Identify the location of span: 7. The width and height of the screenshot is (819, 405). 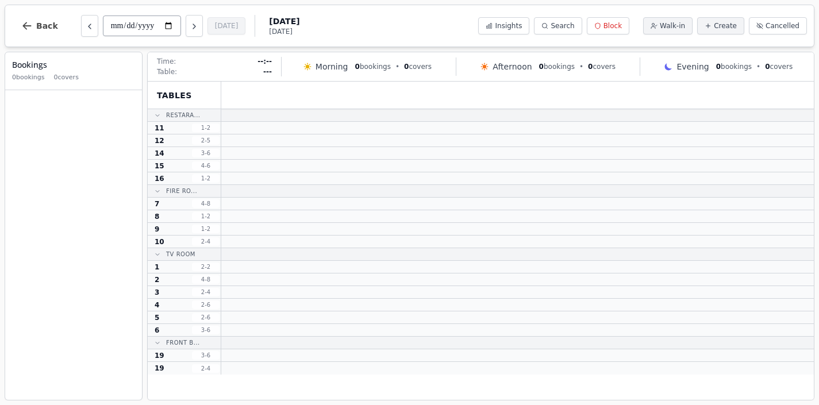
(157, 204).